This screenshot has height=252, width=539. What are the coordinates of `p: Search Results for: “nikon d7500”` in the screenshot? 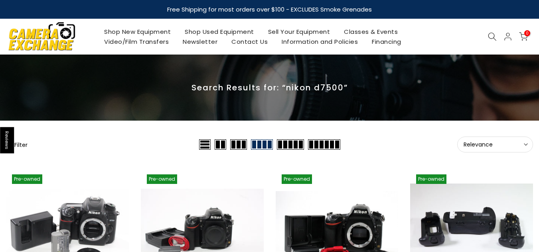 It's located at (269, 88).